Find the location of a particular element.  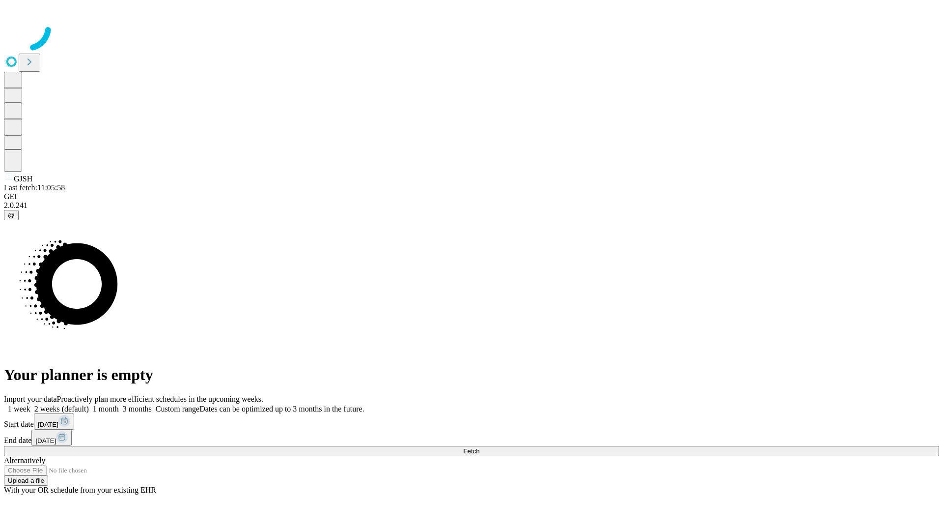

span: Last fetch: 11:05:58 is located at coordinates (34, 187).